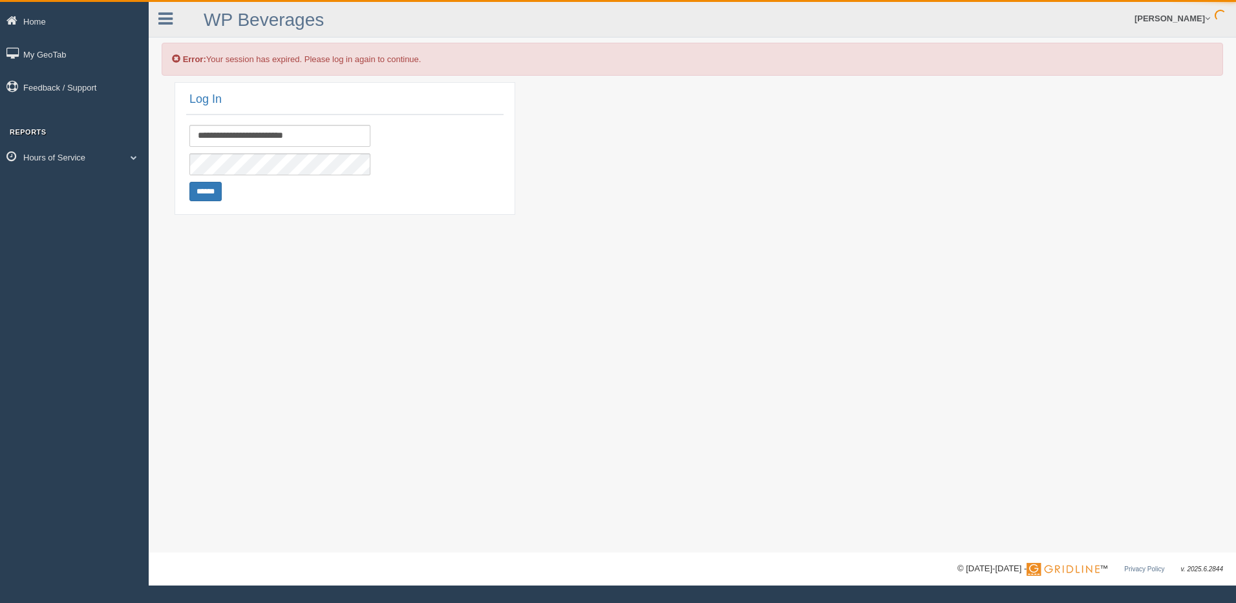 This screenshot has height=603, width=1236. What do you see at coordinates (206, 100) in the screenshot?
I see `h2: Log In` at bounding box center [206, 100].